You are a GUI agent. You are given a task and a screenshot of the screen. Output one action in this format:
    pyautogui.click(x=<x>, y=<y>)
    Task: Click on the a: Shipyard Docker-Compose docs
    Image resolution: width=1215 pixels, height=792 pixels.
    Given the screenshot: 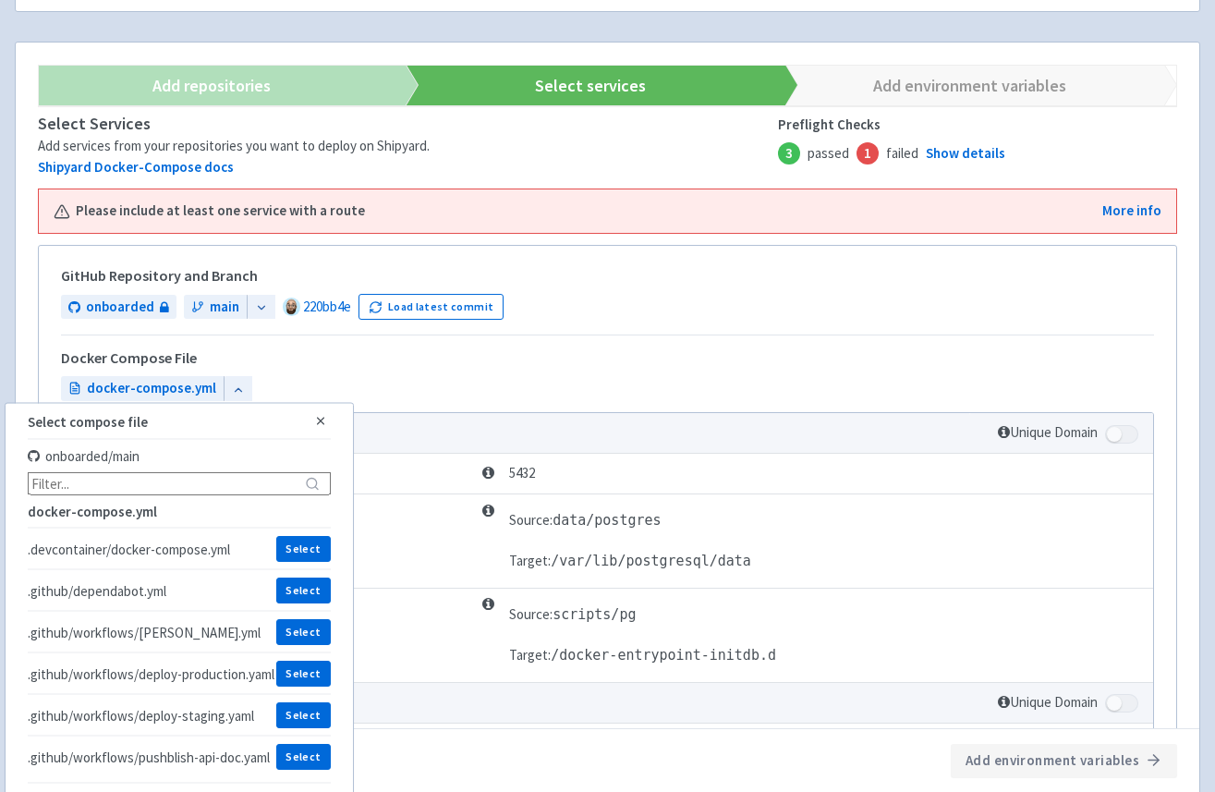 What is the action you would take?
    pyautogui.click(x=136, y=166)
    